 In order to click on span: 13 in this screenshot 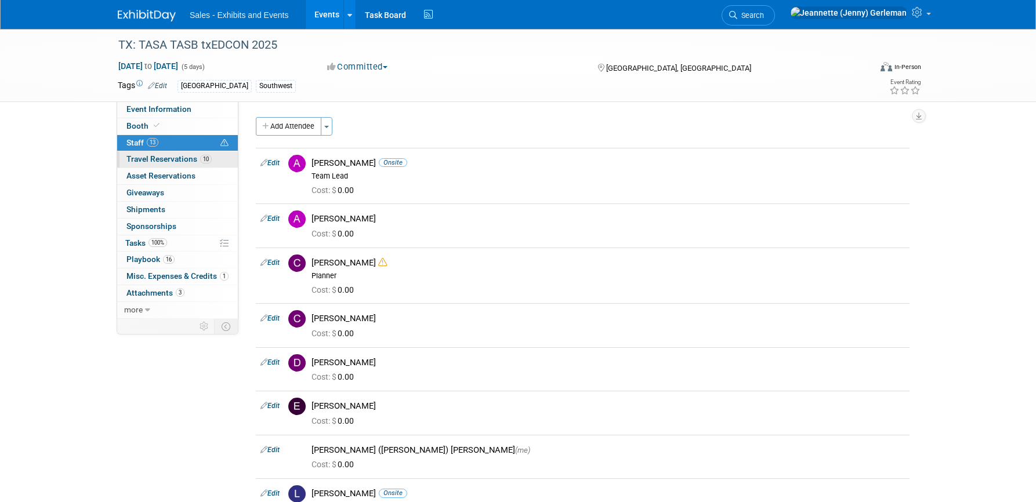, I will do `click(152, 142)`.